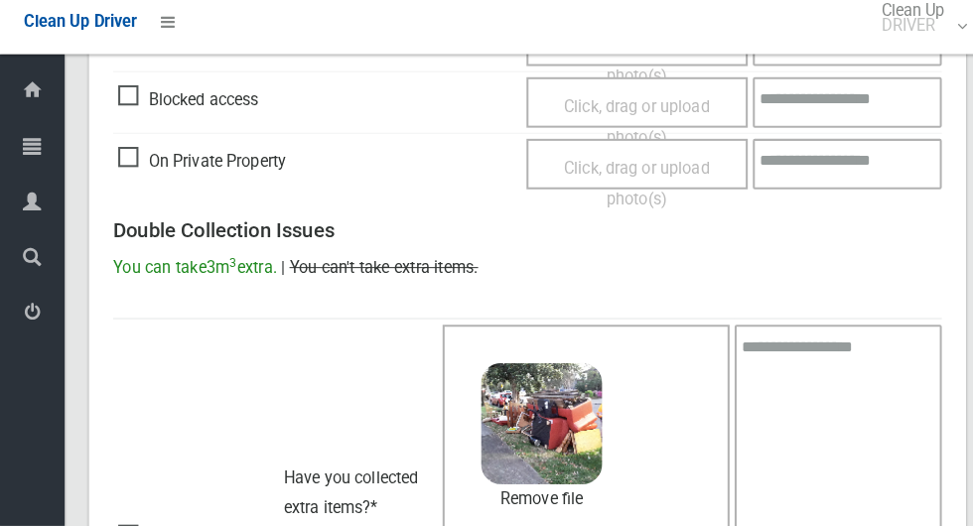  Describe the element at coordinates (532, 501) in the screenshot. I see `a: Remove file` at that location.